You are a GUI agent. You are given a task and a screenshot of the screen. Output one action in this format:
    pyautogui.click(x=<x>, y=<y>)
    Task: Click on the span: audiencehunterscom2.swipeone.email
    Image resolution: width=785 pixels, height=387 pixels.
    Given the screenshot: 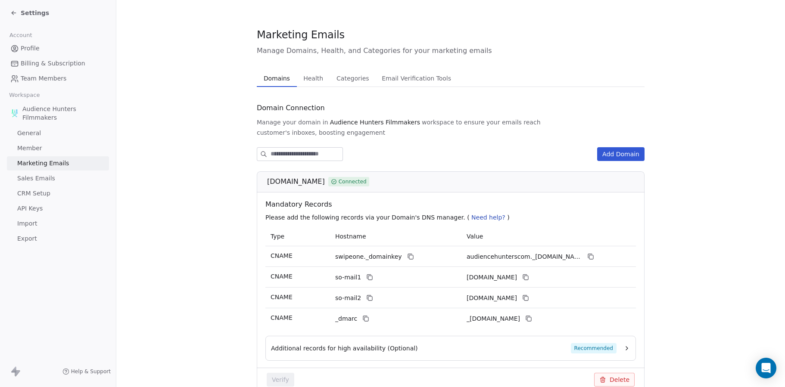 What is the action you would take?
    pyautogui.click(x=492, y=298)
    